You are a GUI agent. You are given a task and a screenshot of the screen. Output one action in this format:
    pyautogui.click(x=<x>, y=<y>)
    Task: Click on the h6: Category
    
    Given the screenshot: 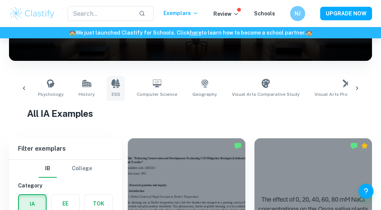 What is the action you would take?
    pyautogui.click(x=65, y=186)
    